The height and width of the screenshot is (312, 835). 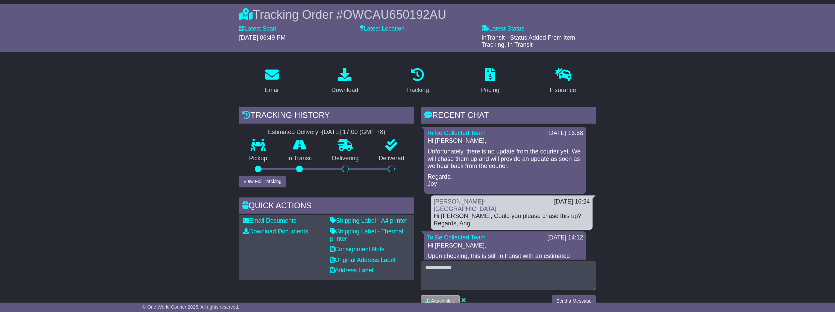 I want to click on label: Latest Status, so click(x=503, y=29).